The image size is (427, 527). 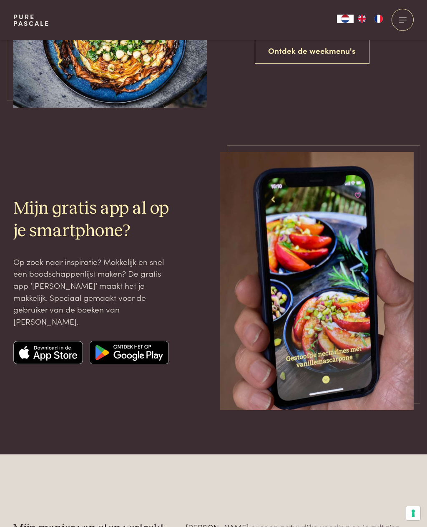 What do you see at coordinates (312, 50) in the screenshot?
I see `a: Ontdek de weekmenu's` at bounding box center [312, 50].